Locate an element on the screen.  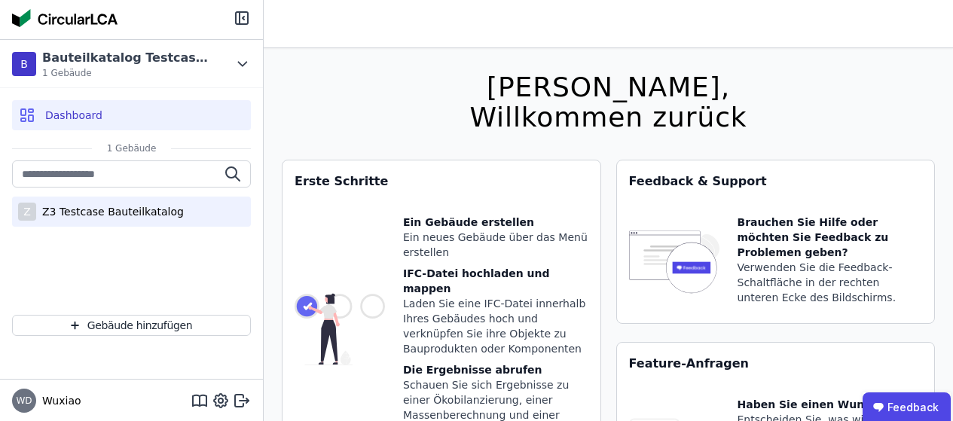
div: Laden Sie eine IFC-Datei innerhalb Ihres Gebäudes hoch und verknüpfen Sie ihre Objekte zu Bauprod... is located at coordinates (496, 326).